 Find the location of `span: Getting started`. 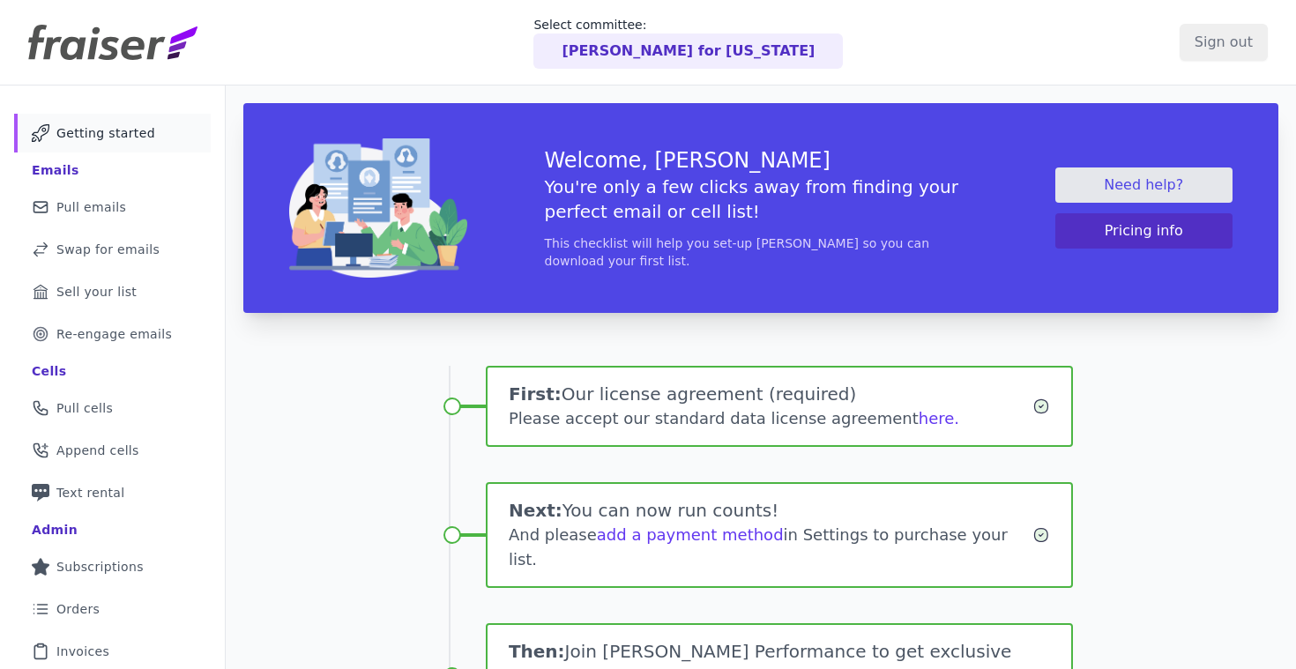

span: Getting started is located at coordinates (106, 133).